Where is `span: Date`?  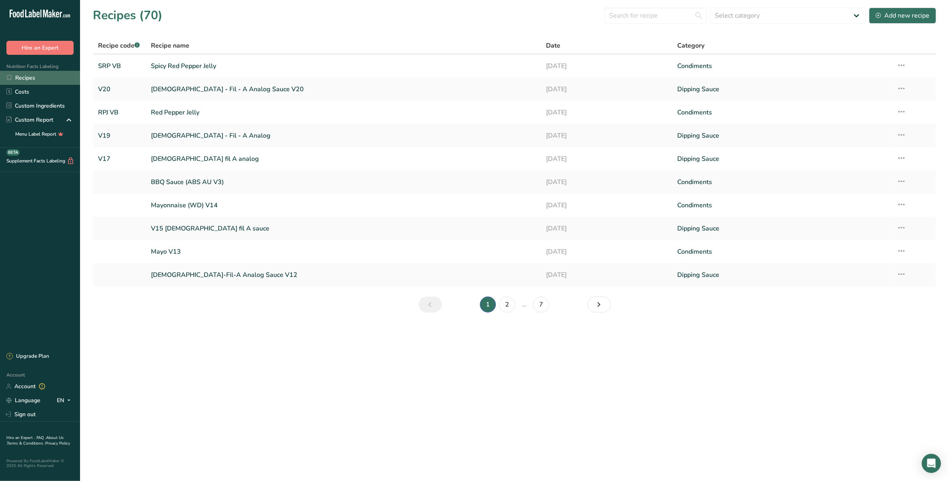 span: Date is located at coordinates (553, 46).